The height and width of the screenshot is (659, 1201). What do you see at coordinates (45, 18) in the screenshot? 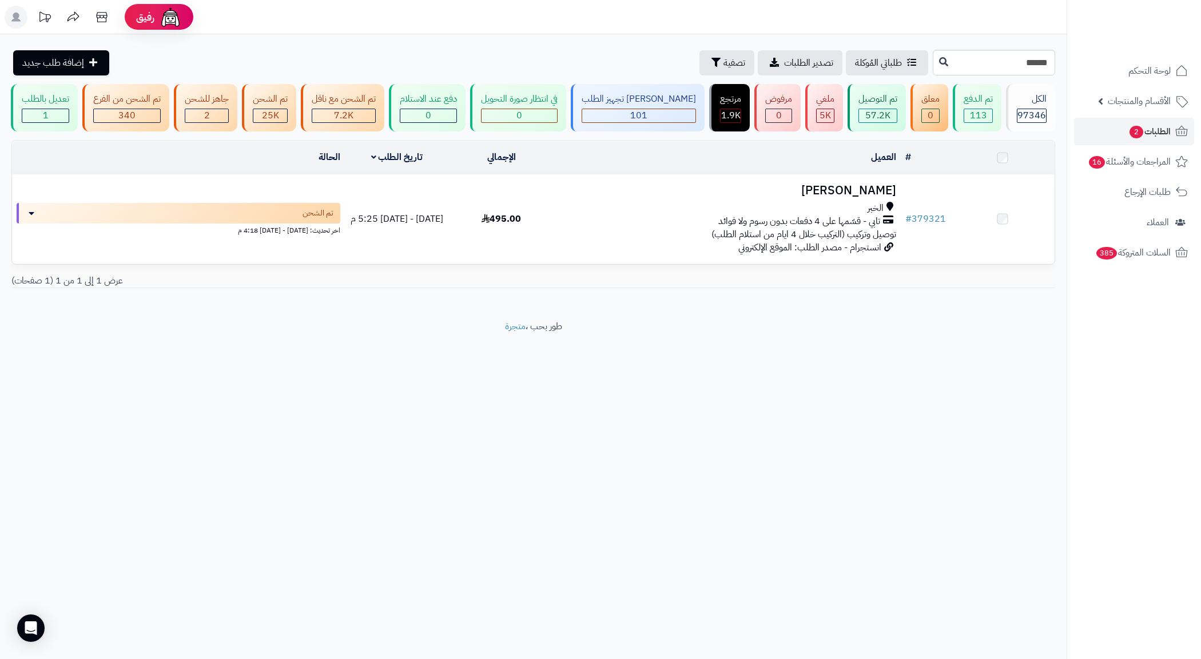
I see `a: تحديثات المنصة` at bounding box center [45, 18].